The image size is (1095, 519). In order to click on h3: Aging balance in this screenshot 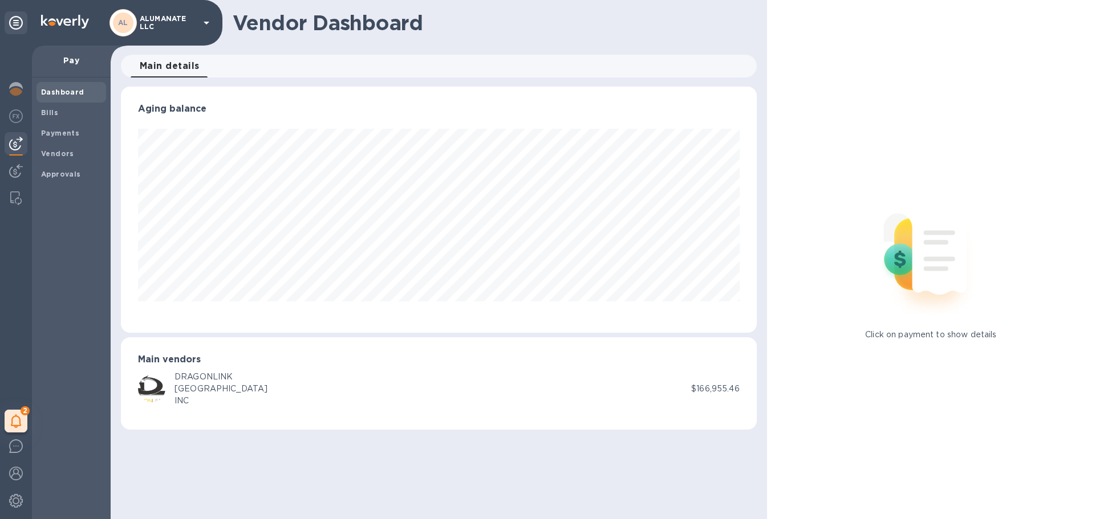, I will do `click(438, 109)`.